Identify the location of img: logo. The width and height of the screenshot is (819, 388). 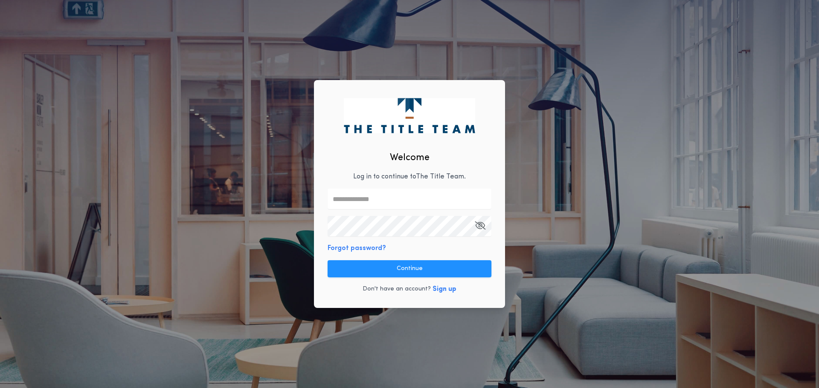
(409, 116).